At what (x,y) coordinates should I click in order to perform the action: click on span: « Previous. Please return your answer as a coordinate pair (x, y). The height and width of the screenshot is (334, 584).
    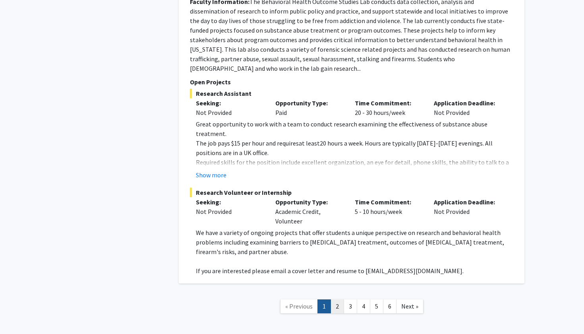
    Looking at the image, I should click on (299, 306).